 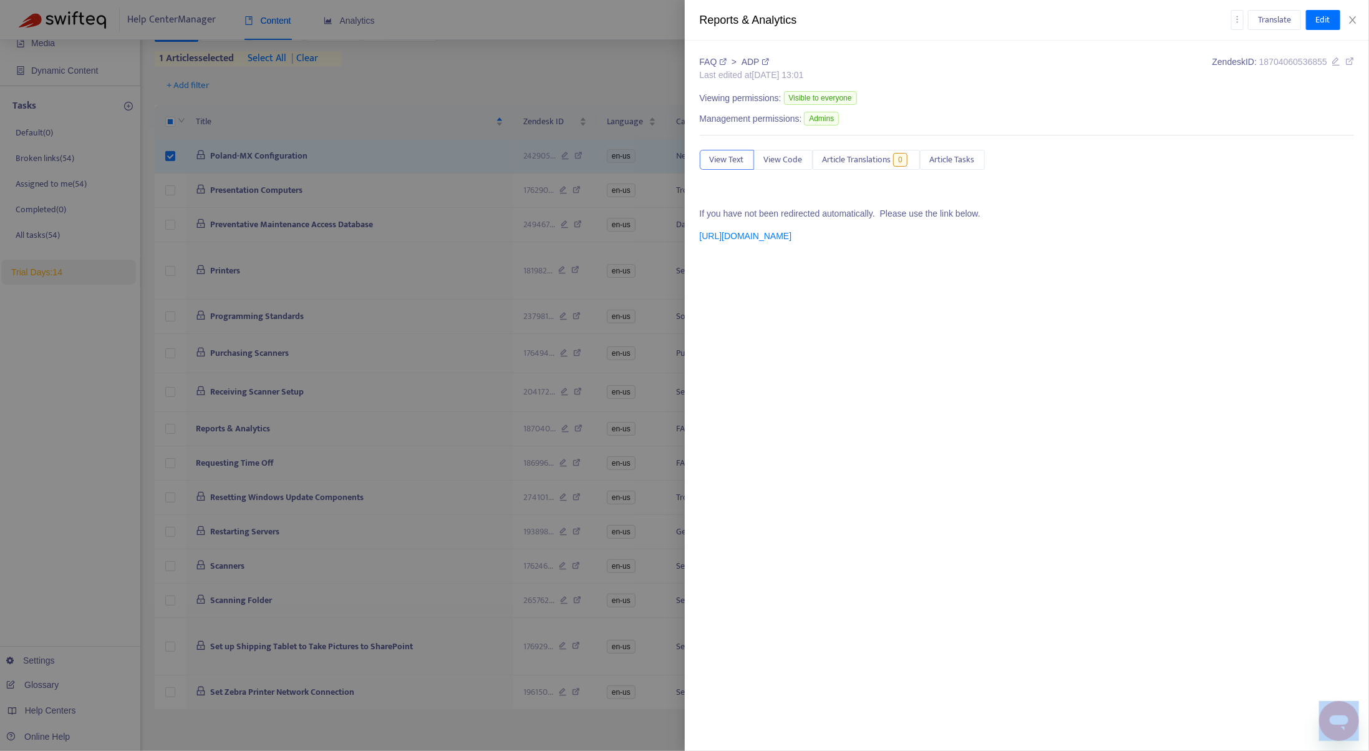 I want to click on span: Article Translations, so click(x=857, y=160).